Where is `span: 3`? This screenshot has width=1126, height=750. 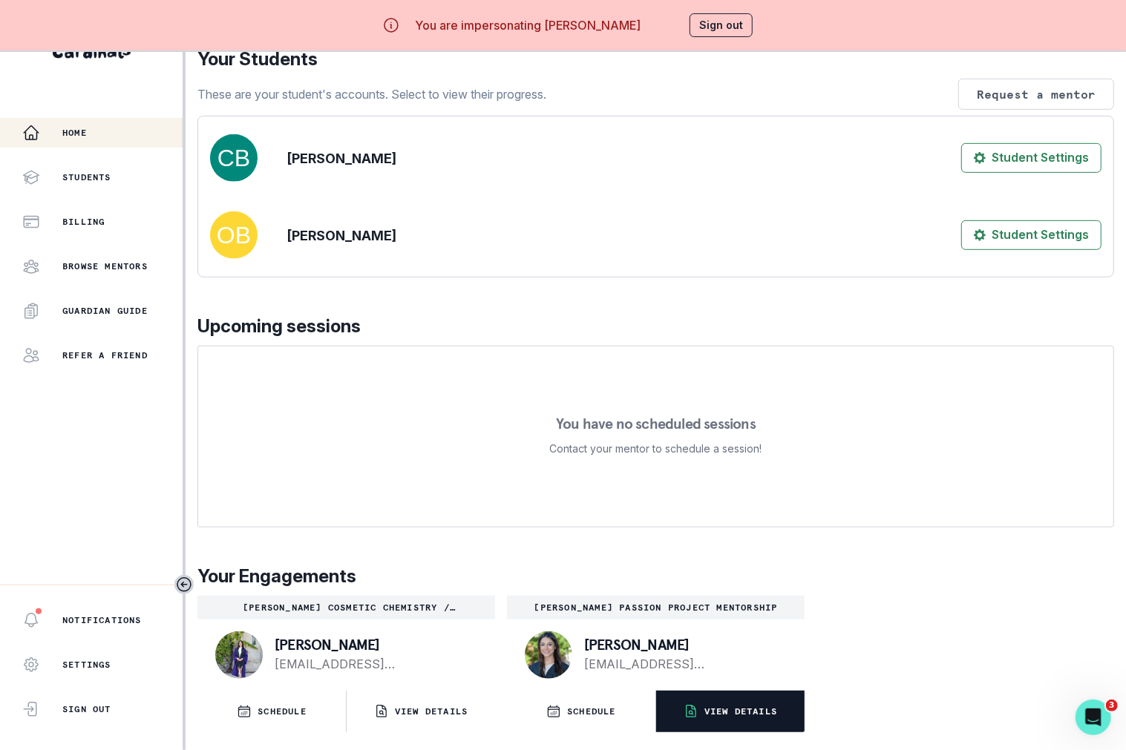
span: 3 is located at coordinates (1112, 706).